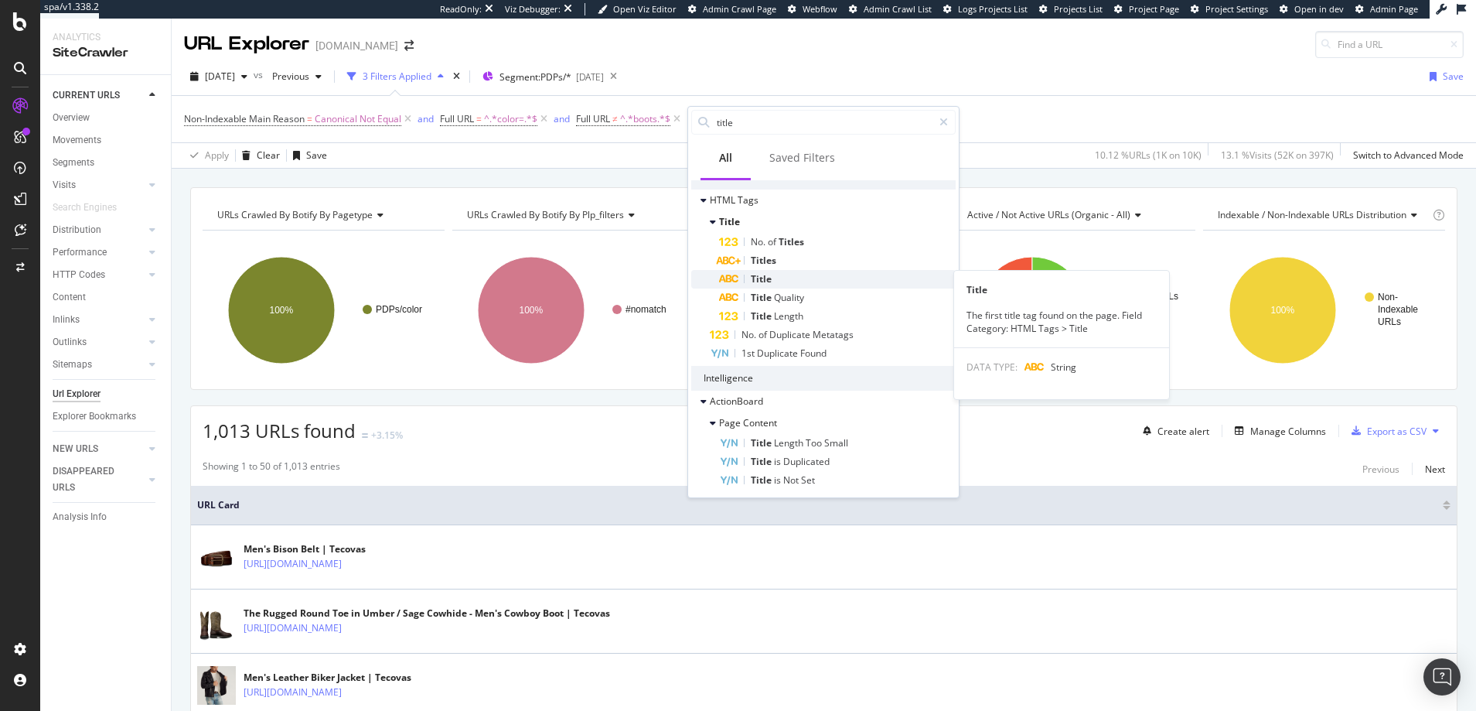 The width and height of the screenshot is (1476, 711). I want to click on button: Next, so click(1435, 469).